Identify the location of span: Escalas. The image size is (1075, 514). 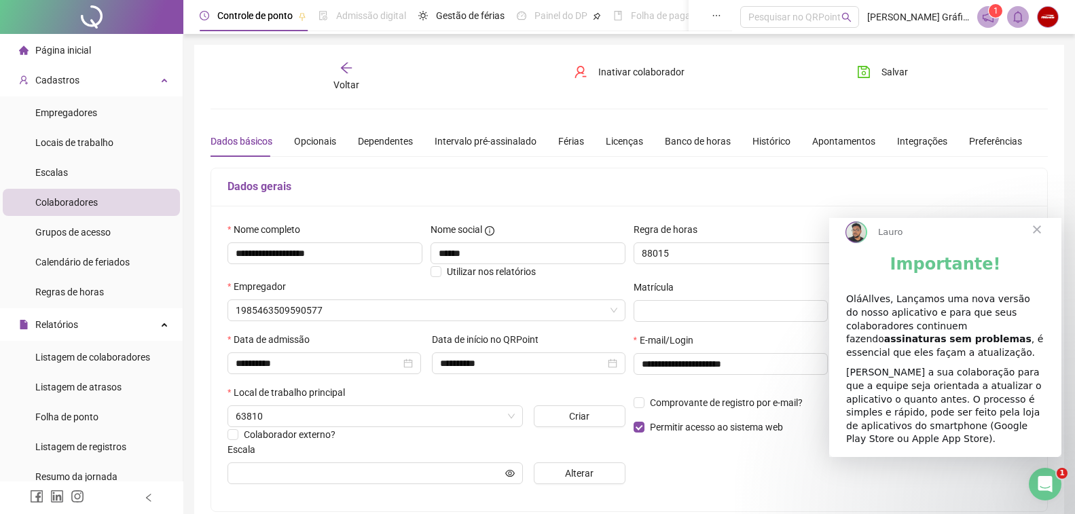
(52, 172).